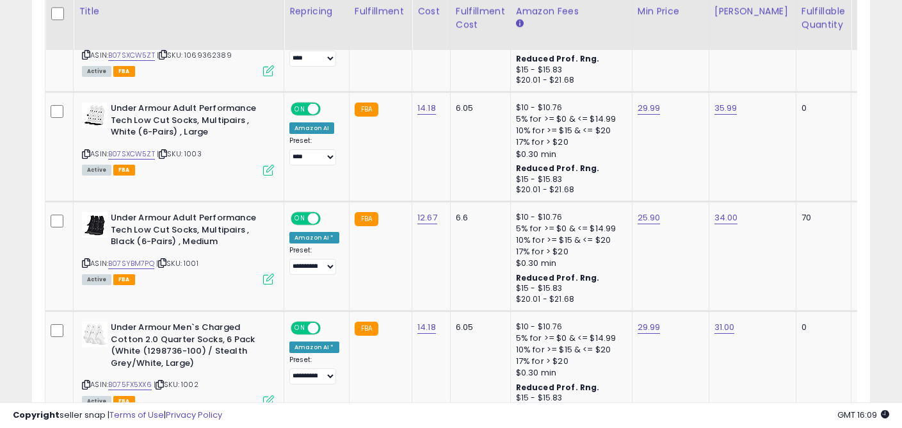 The image size is (902, 428). I want to click on small: Amazon Fees., so click(520, 24).